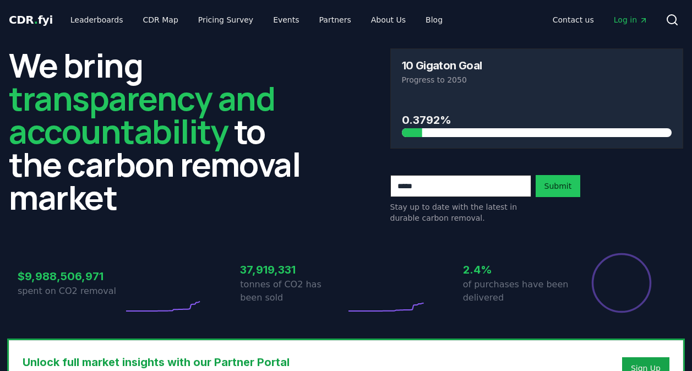 This screenshot has height=371, width=692. I want to click on span: CDR fyi, so click(31, 20).